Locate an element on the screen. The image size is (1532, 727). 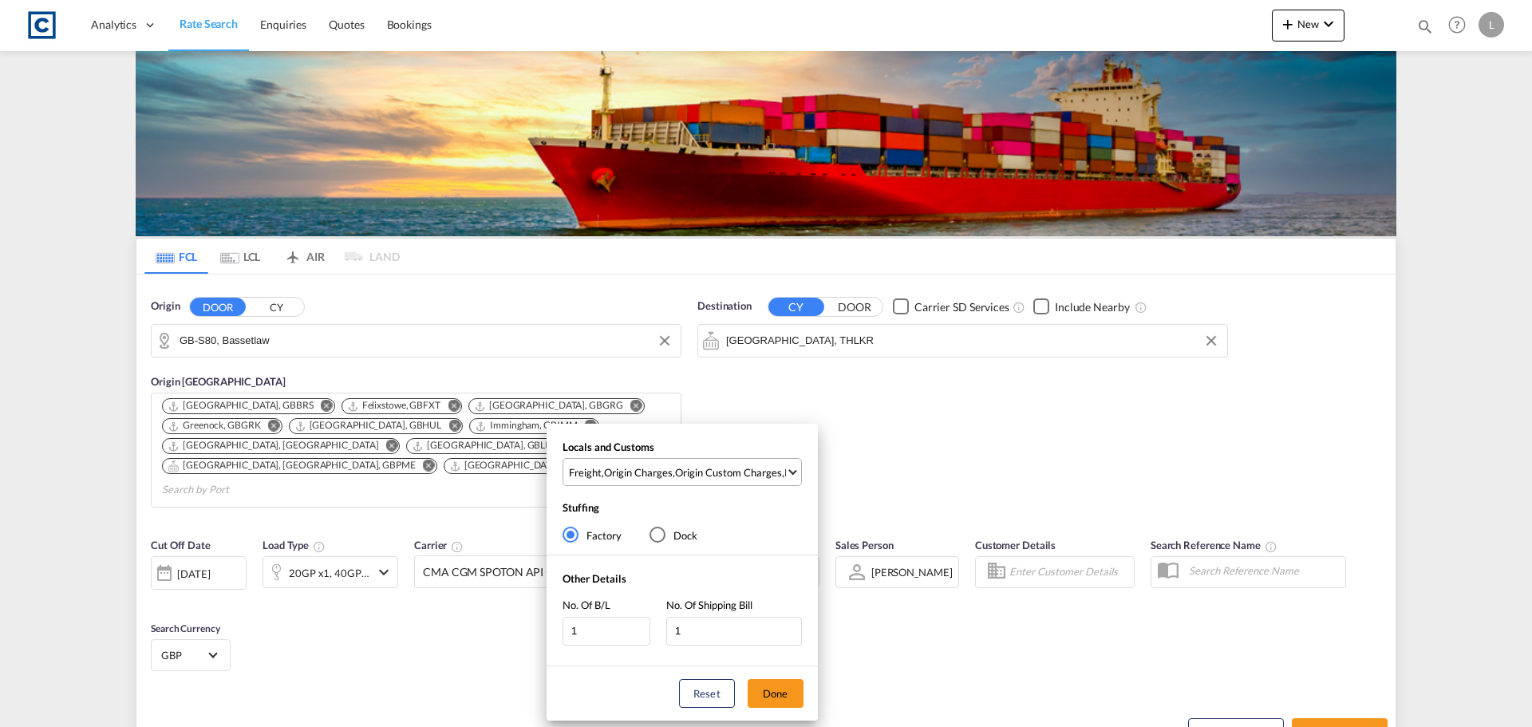
md-radio-button: Factory is located at coordinates (592, 534).